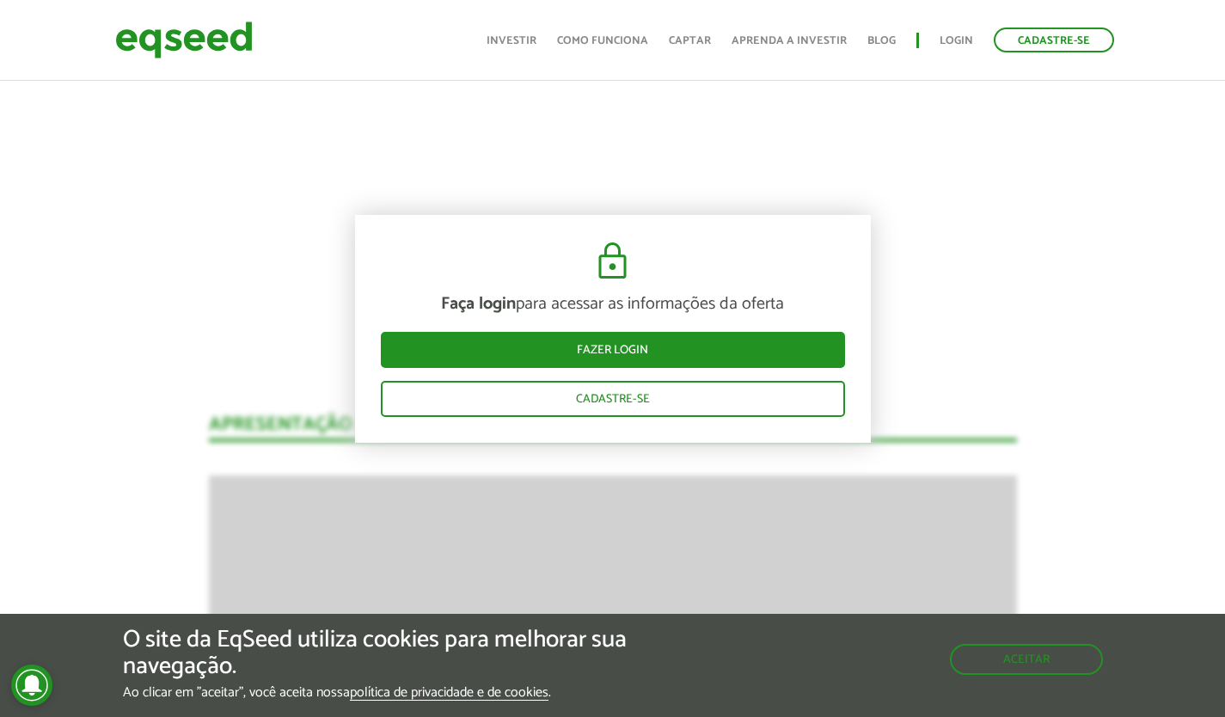  What do you see at coordinates (184, 40) in the screenshot?
I see `img: EqSeed` at bounding box center [184, 40].